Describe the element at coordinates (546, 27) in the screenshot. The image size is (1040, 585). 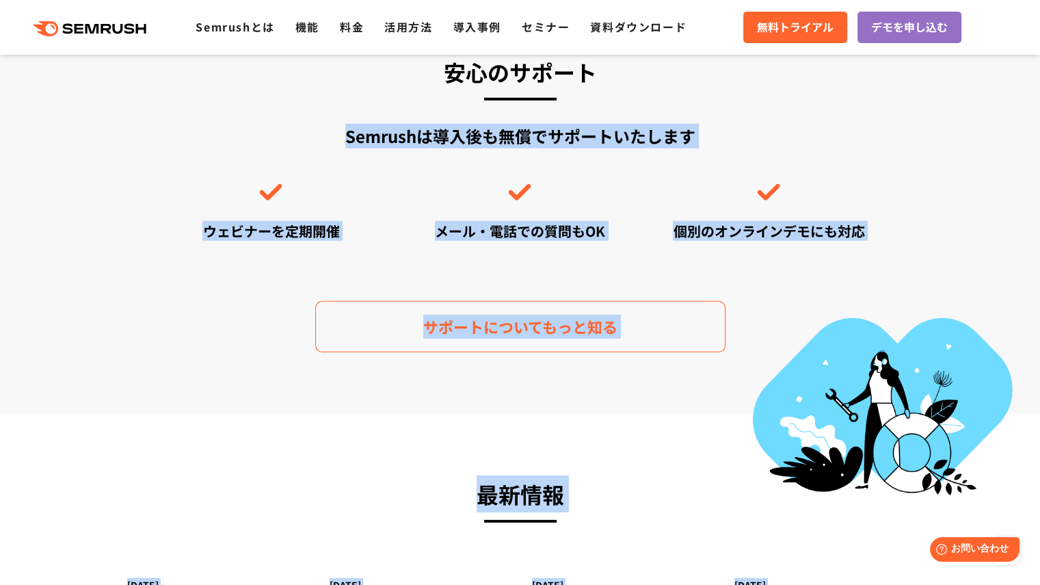
I see `a: セミナー` at that location.